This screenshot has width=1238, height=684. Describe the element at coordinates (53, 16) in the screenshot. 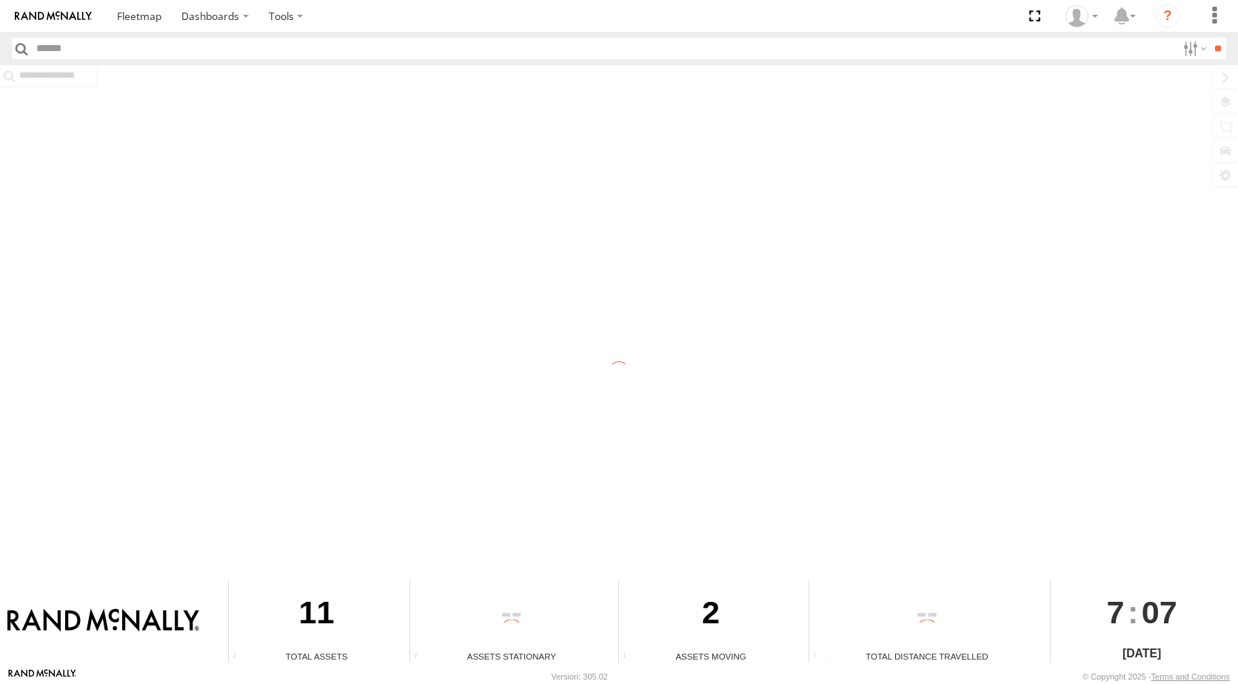

I see `img: rand-logo.svg` at that location.